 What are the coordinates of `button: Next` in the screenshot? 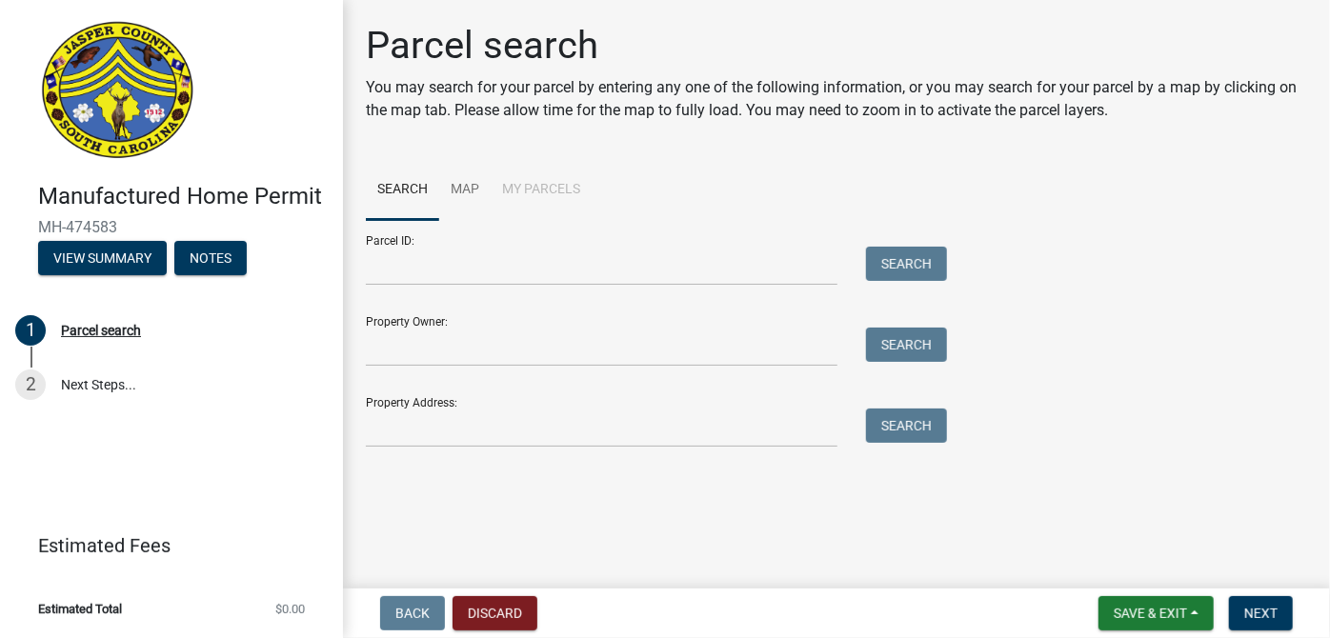 It's located at (1260, 613).